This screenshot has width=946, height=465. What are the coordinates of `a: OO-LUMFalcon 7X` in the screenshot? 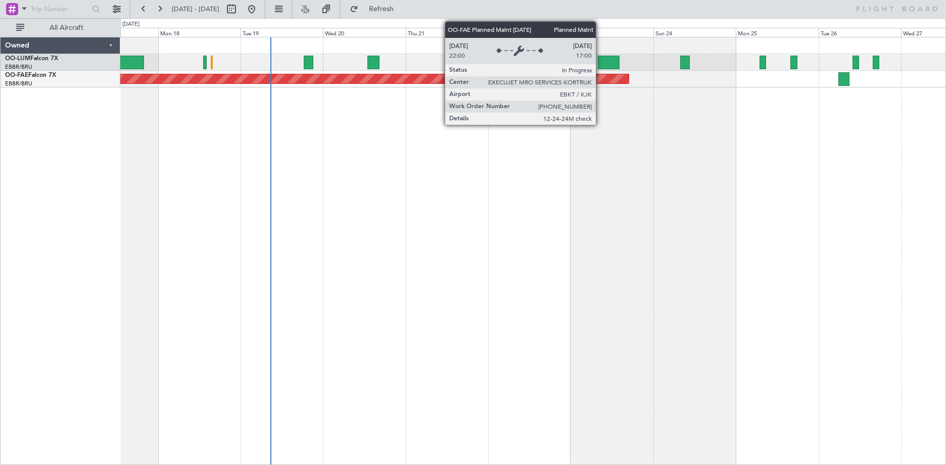 It's located at (31, 59).